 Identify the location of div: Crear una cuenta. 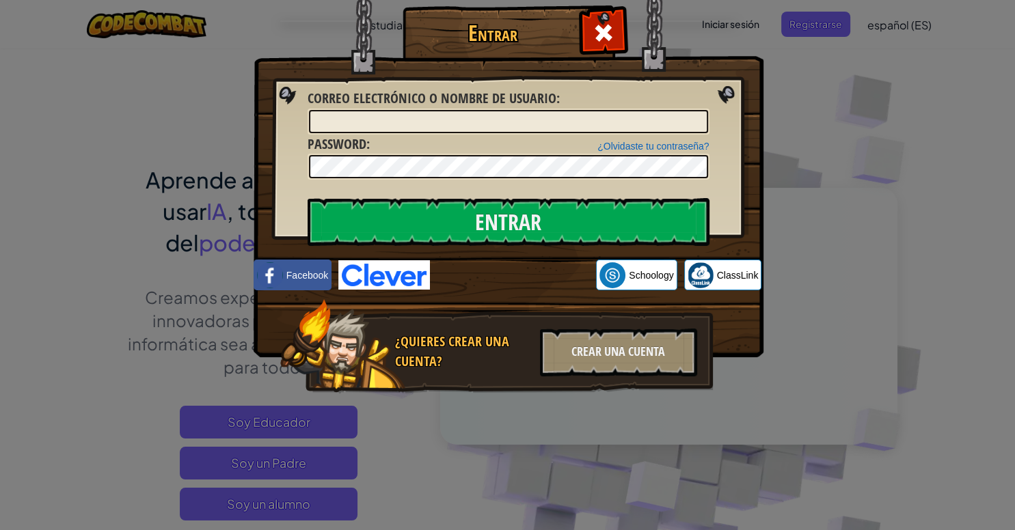
(618, 353).